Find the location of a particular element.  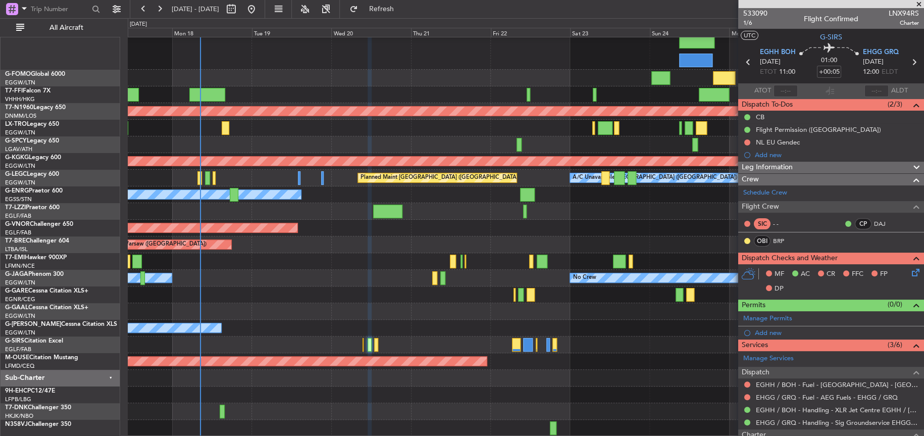

span: Refresh is located at coordinates (381, 9).